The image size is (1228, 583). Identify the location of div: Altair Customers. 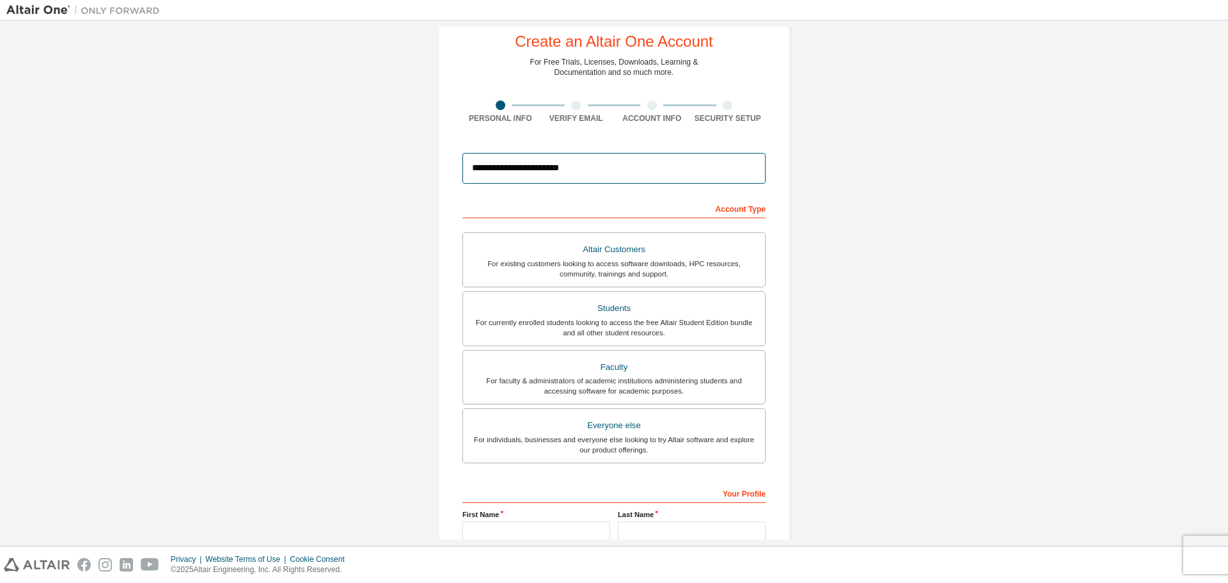
(614, 249).